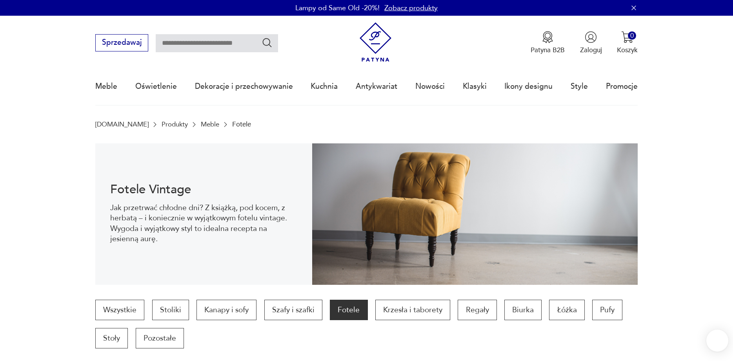 This screenshot has width=733, height=361. I want to click on img: Ikona koszyka, so click(627, 37).